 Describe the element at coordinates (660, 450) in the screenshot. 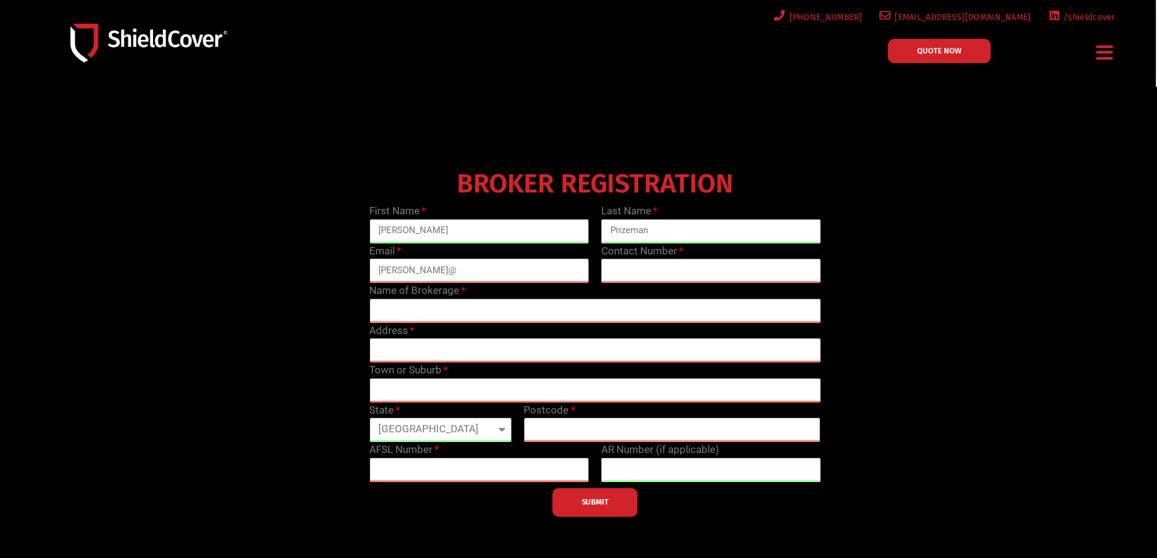

I see `label: AR Number (if applicable)` at that location.